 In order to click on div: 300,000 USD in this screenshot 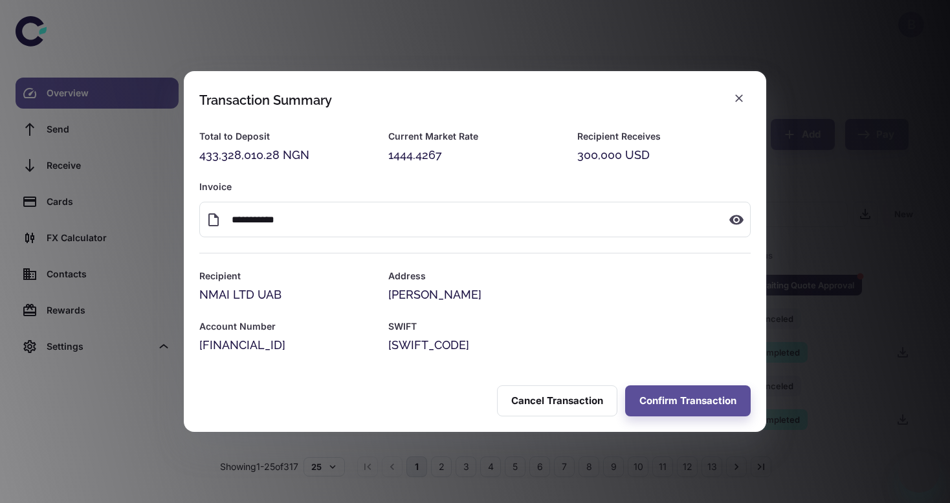, I will do `click(664, 155)`.